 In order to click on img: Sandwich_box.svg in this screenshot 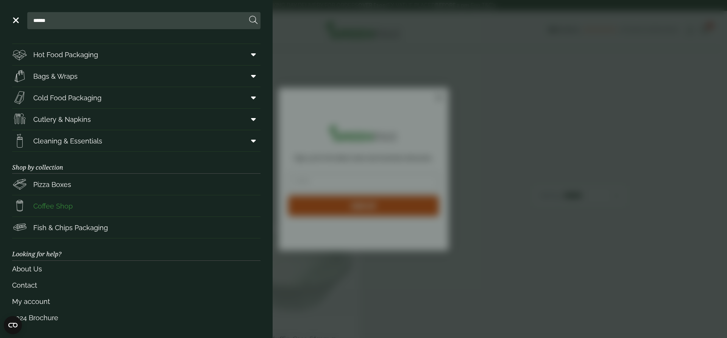, I will do `click(20, 98)`.